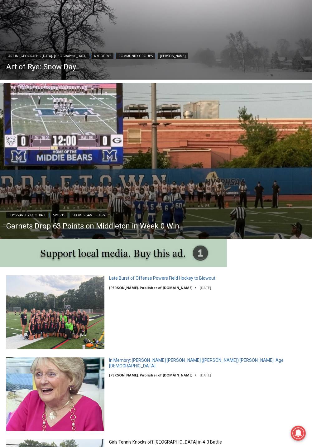 The width and height of the screenshot is (312, 447). What do you see at coordinates (136, 56) in the screenshot?
I see `a: Community Groups` at bounding box center [136, 56].